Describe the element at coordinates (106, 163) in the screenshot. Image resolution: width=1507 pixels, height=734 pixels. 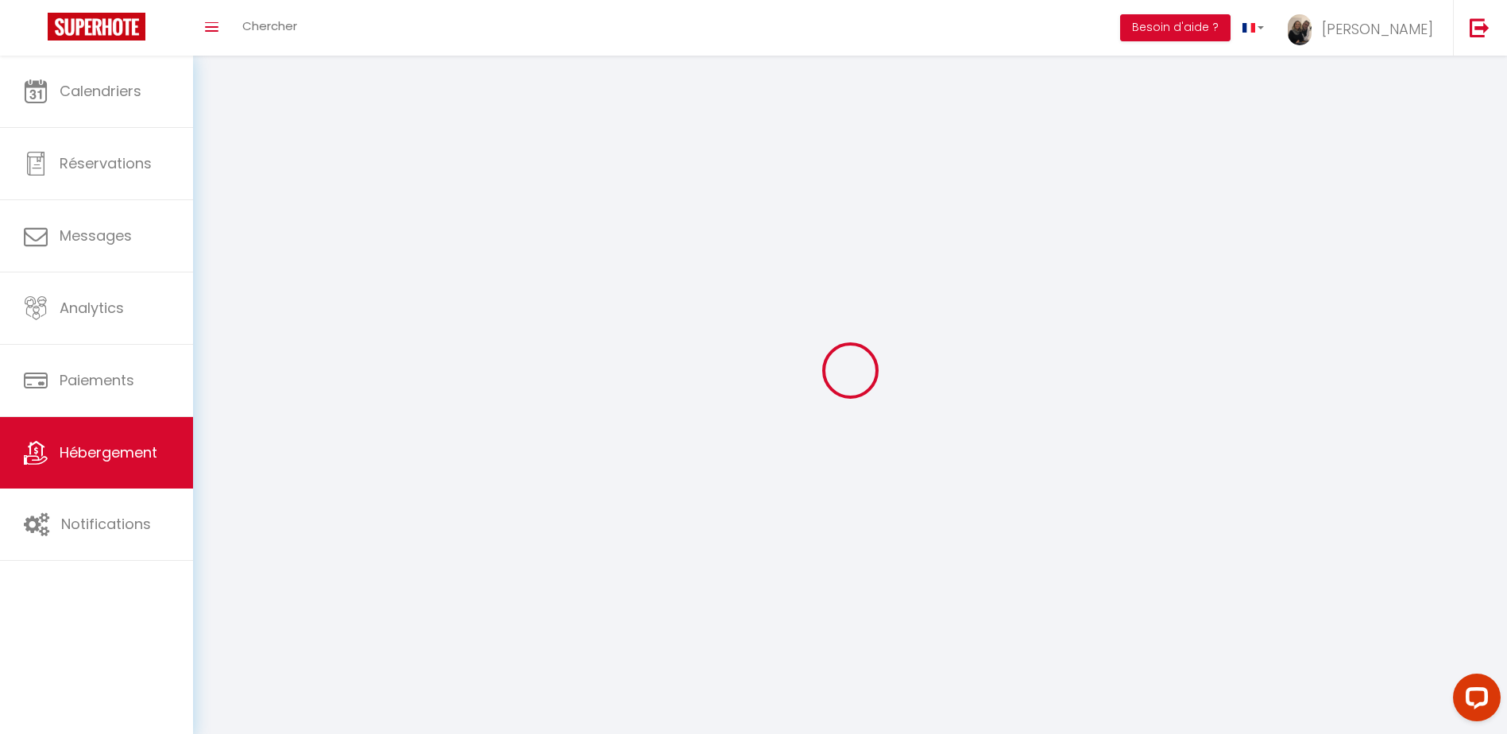
I see `span: Réservations` at that location.